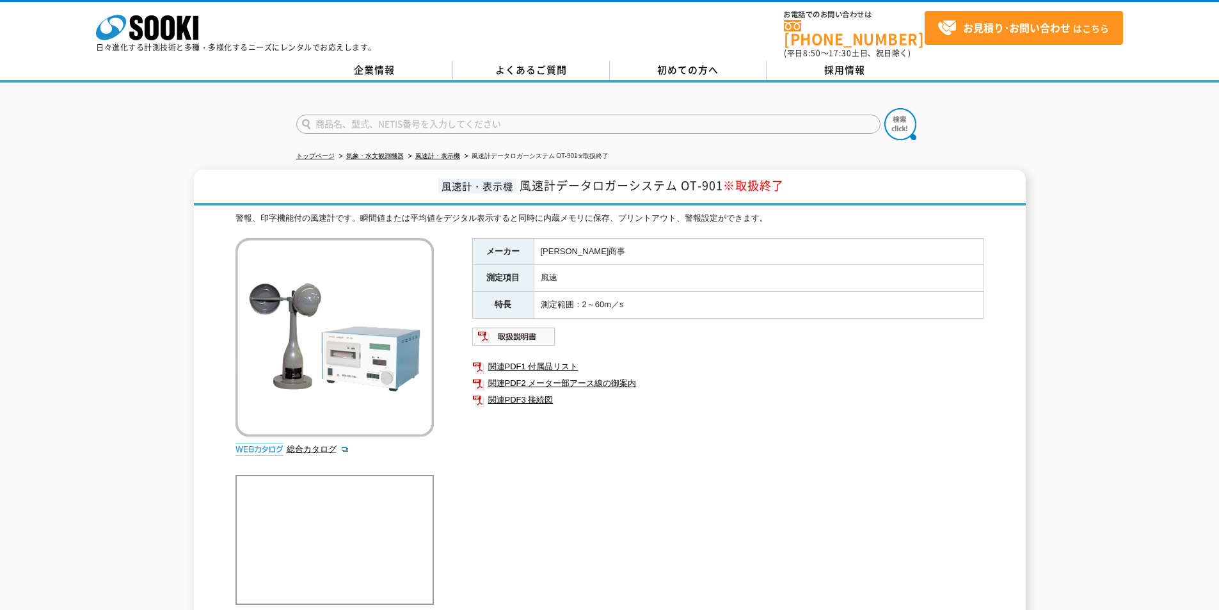 The image size is (1219, 610). I want to click on strong: お見積り･お問い合わせ, so click(1017, 28).